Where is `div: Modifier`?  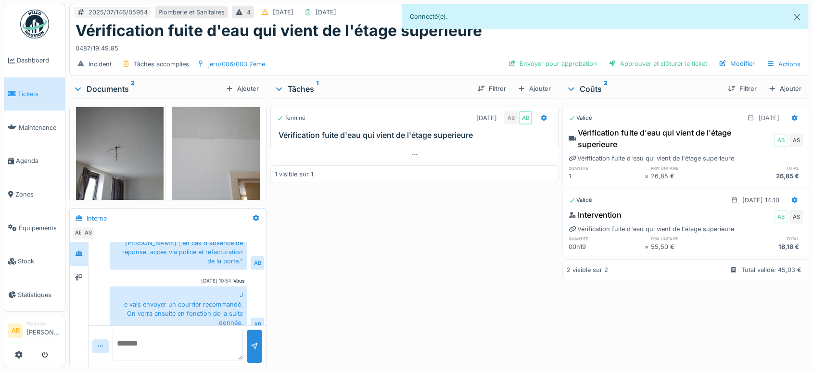
div: Modifier is located at coordinates (736, 63).